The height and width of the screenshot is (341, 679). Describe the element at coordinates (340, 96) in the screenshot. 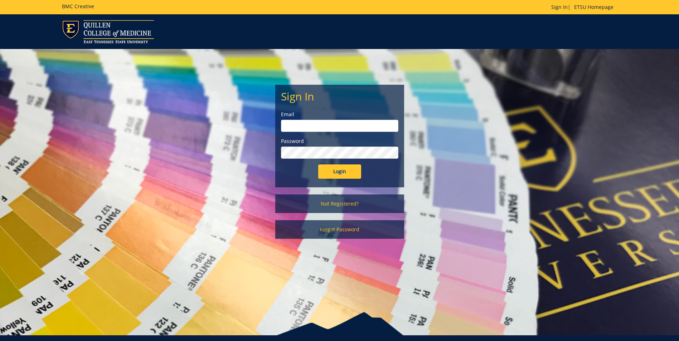

I see `h2: Sign In` at that location.